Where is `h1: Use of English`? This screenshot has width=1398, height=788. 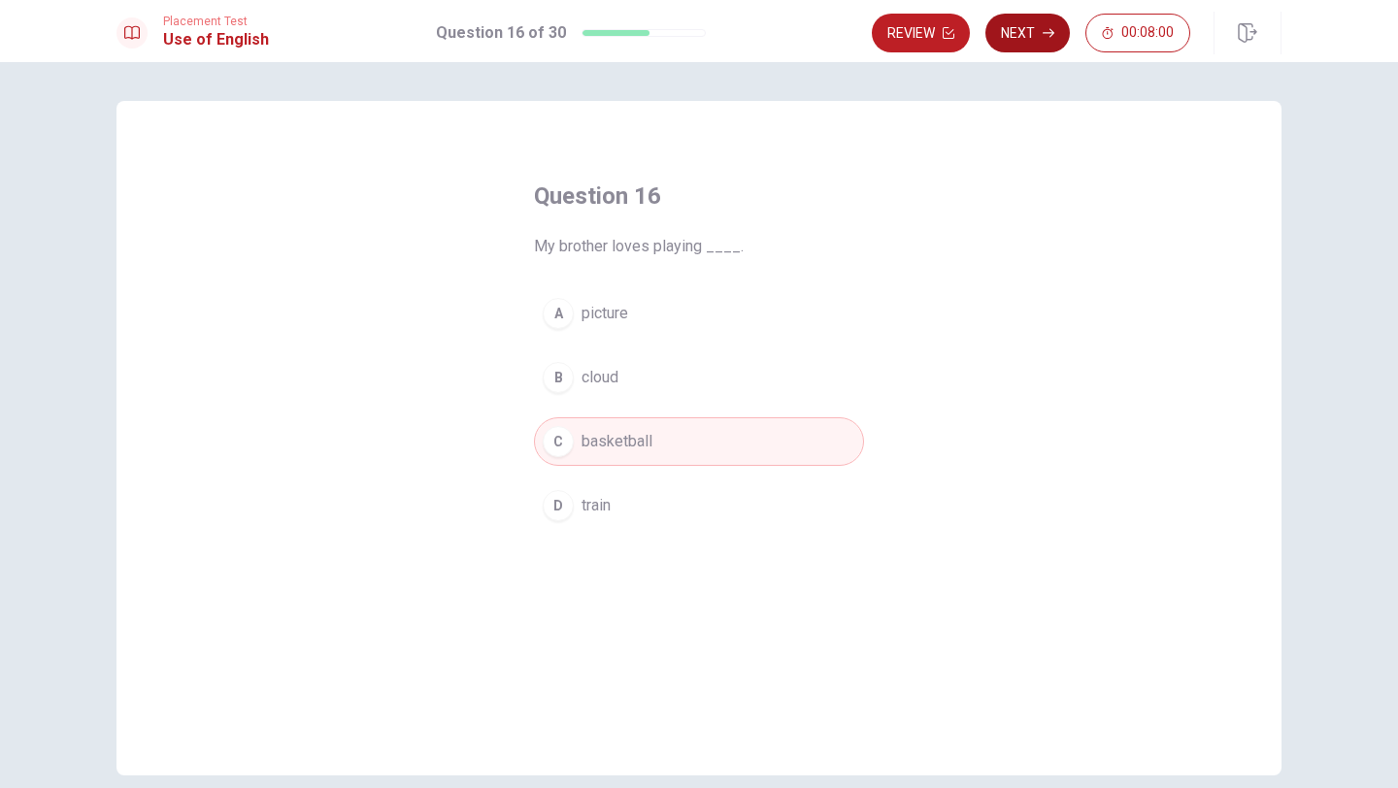
h1: Use of English is located at coordinates (216, 40).